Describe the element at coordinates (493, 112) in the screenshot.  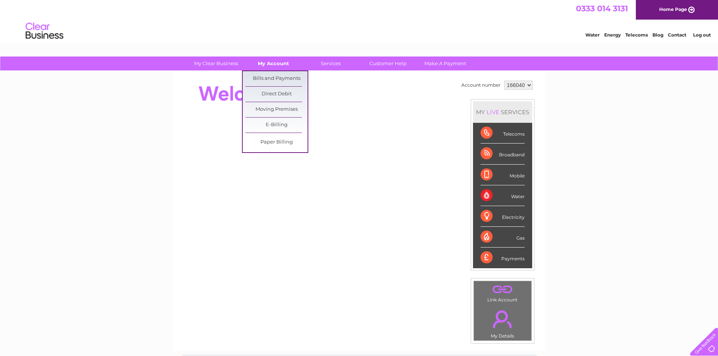
I see `div: LIVE` at that location.